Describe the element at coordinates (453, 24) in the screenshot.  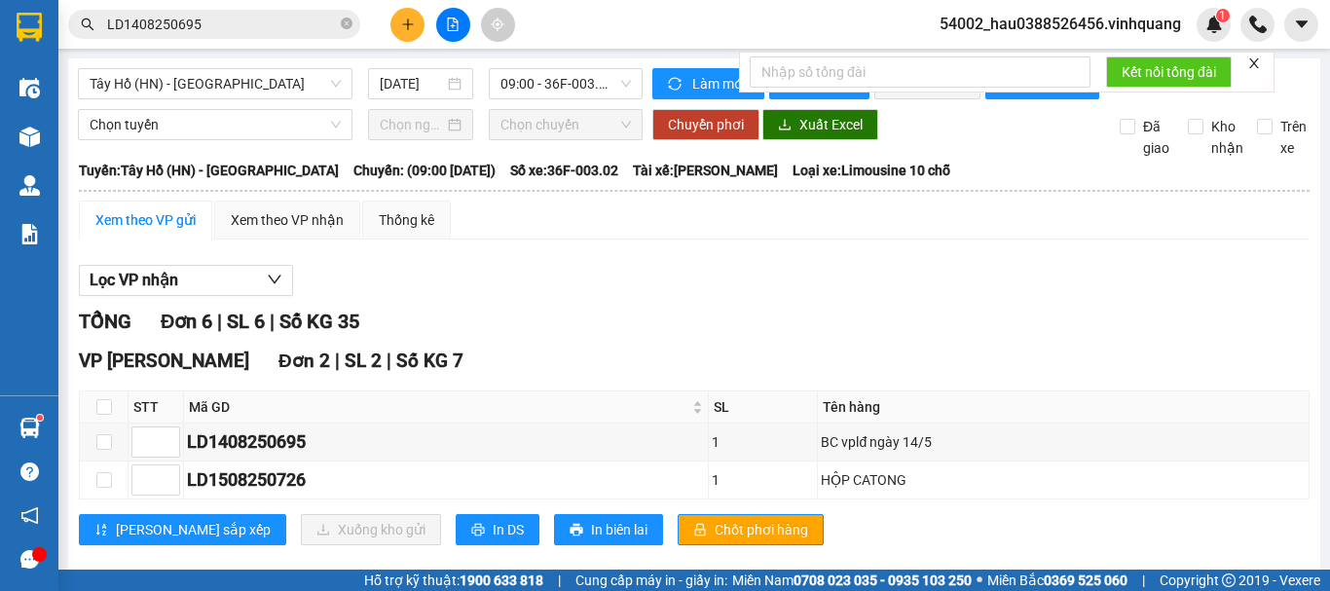
I see `button: file-add` at that location.